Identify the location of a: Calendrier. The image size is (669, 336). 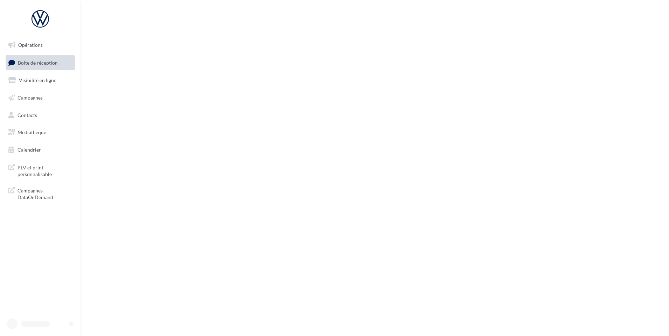
(40, 150).